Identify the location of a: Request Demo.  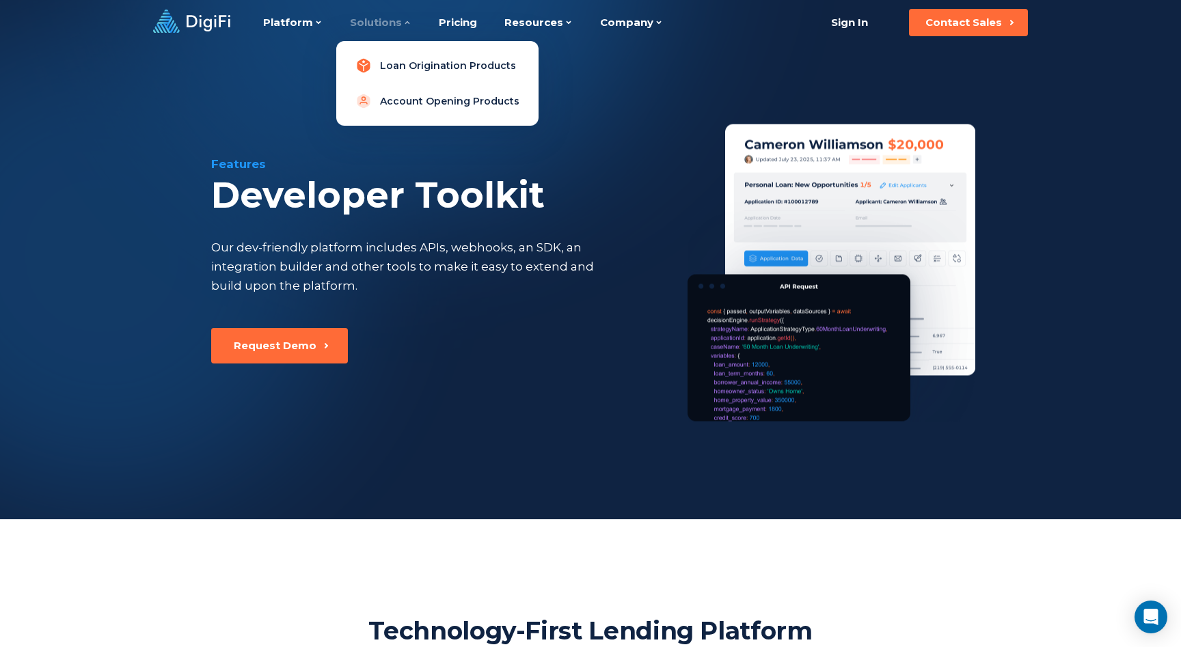
(279, 346).